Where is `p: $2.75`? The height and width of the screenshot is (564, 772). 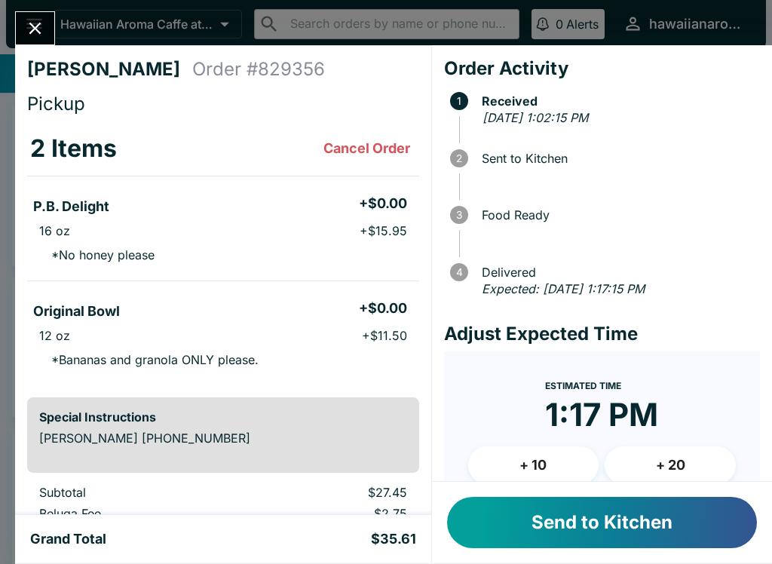
p: $2.75 is located at coordinates (335, 513).